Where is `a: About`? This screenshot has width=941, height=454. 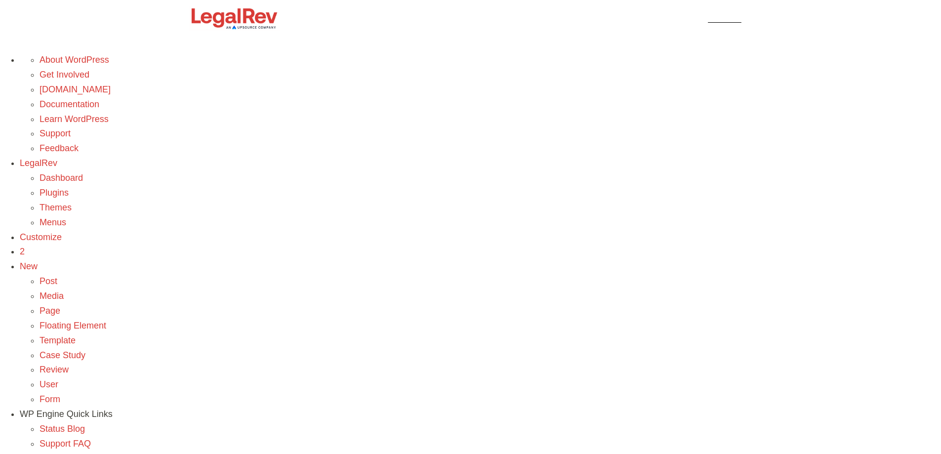
a: About is located at coordinates (421, 19).